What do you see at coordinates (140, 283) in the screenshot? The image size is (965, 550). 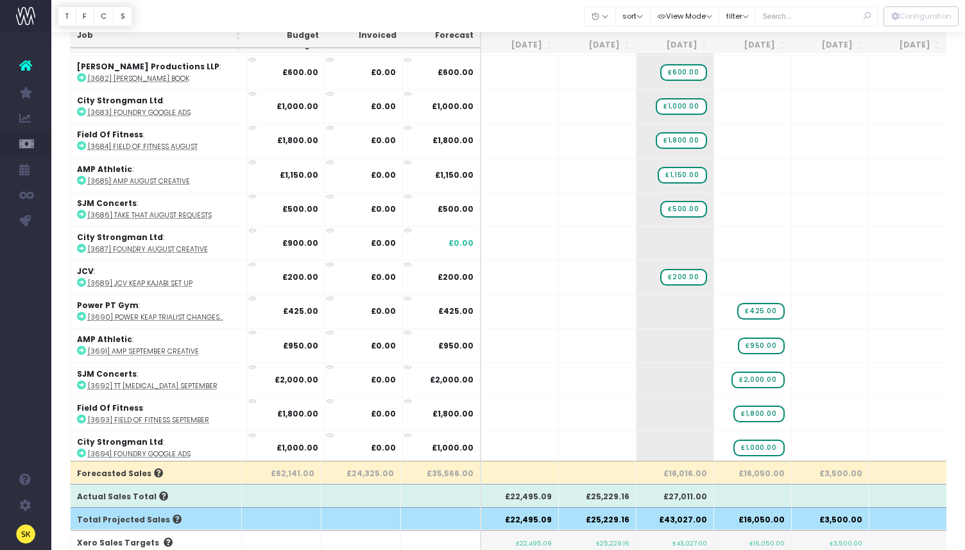 I see `abbr: [3689] JCV Keap Kajabi Set Up` at bounding box center [140, 283].